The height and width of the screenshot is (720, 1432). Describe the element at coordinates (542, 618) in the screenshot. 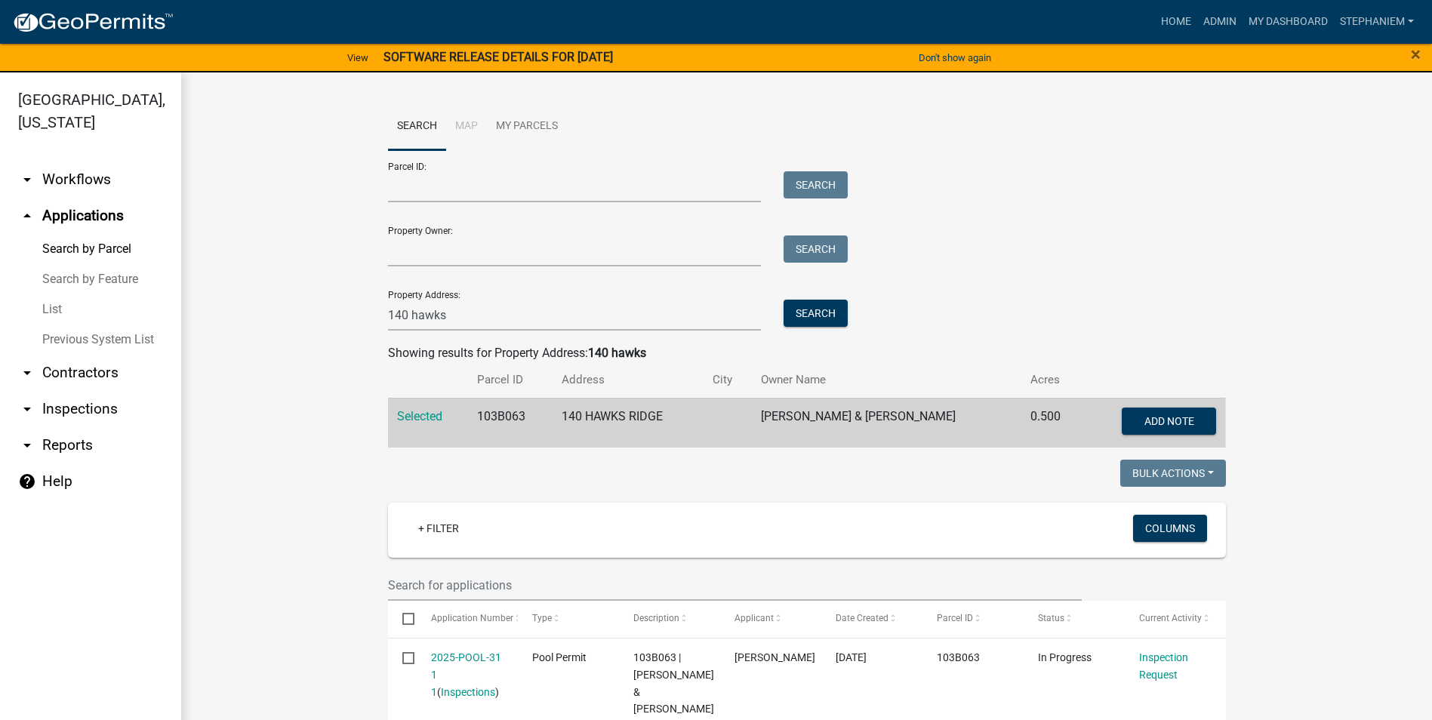

I see `span: Type` at that location.